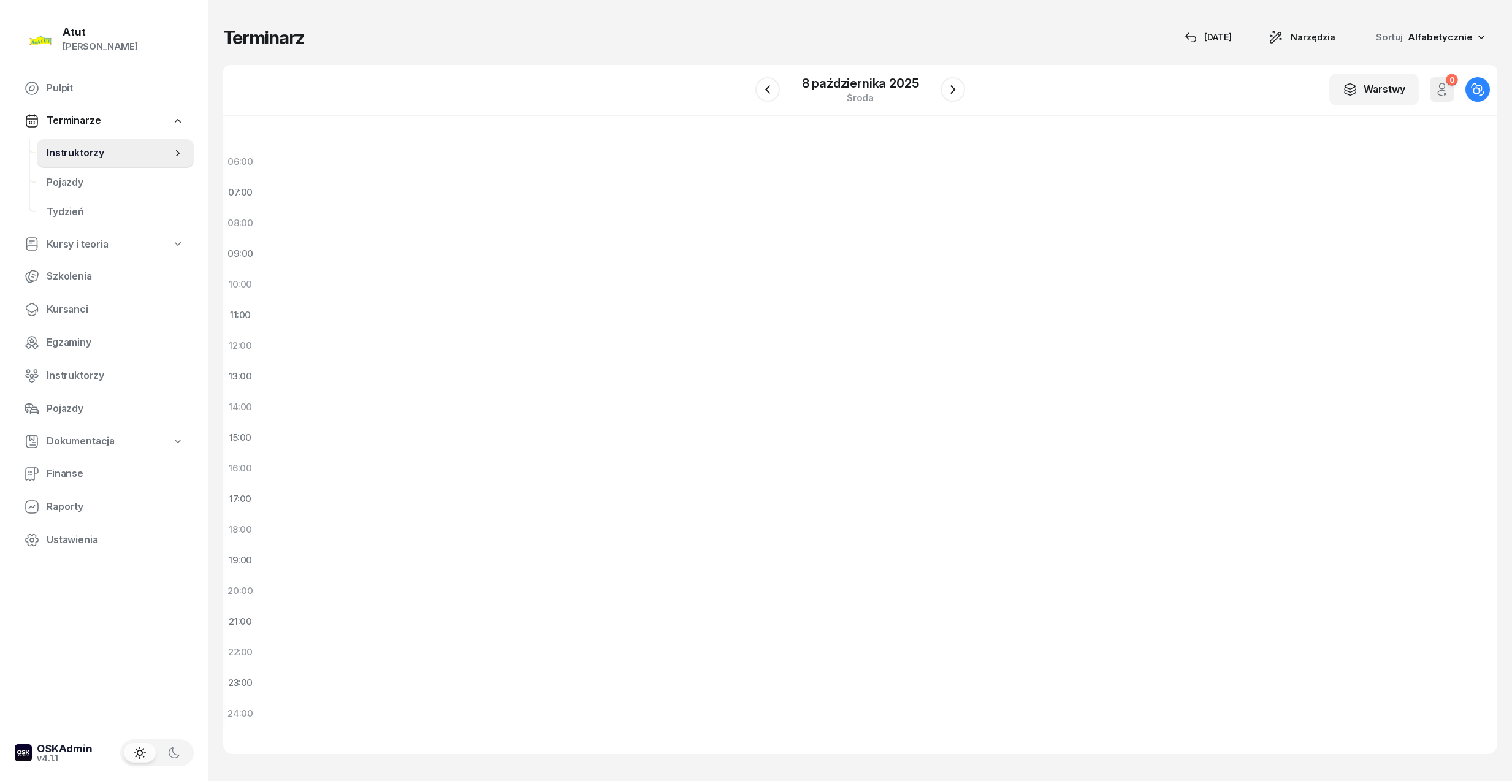 Image resolution: width=1512 pixels, height=781 pixels. I want to click on span: Sortuj, so click(1391, 37).